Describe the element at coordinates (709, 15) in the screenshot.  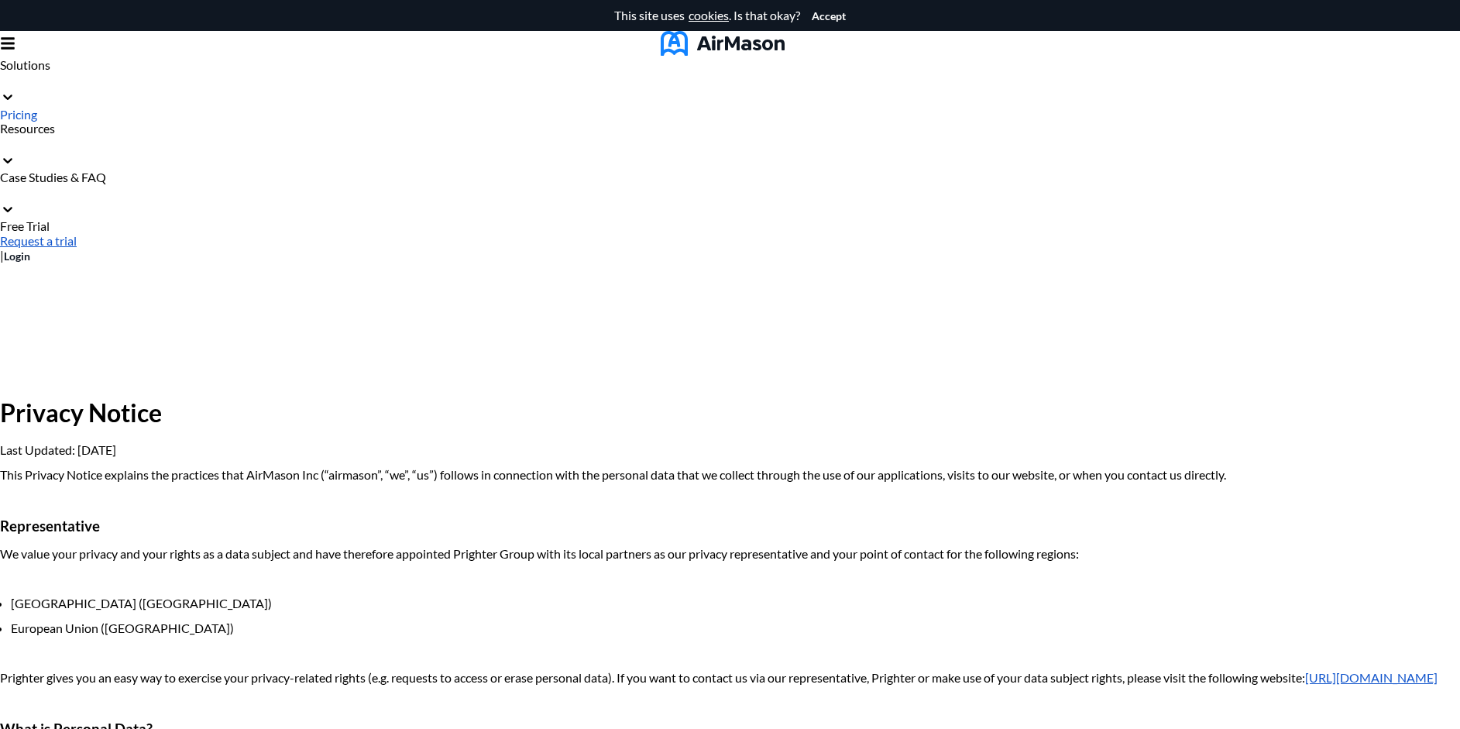
I see `a: cookies` at that location.